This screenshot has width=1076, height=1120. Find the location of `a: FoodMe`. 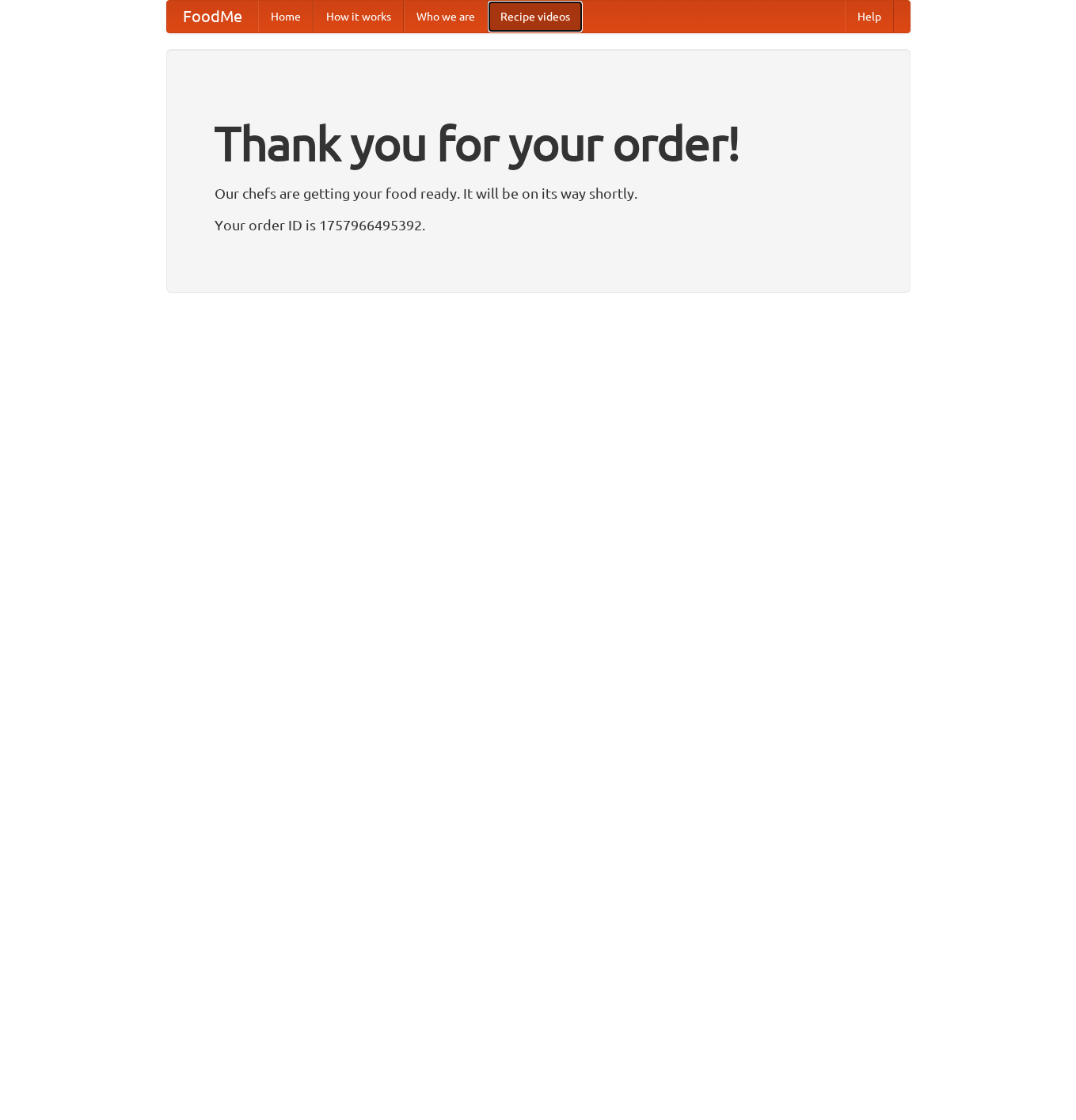

a: FoodMe is located at coordinates (212, 17).